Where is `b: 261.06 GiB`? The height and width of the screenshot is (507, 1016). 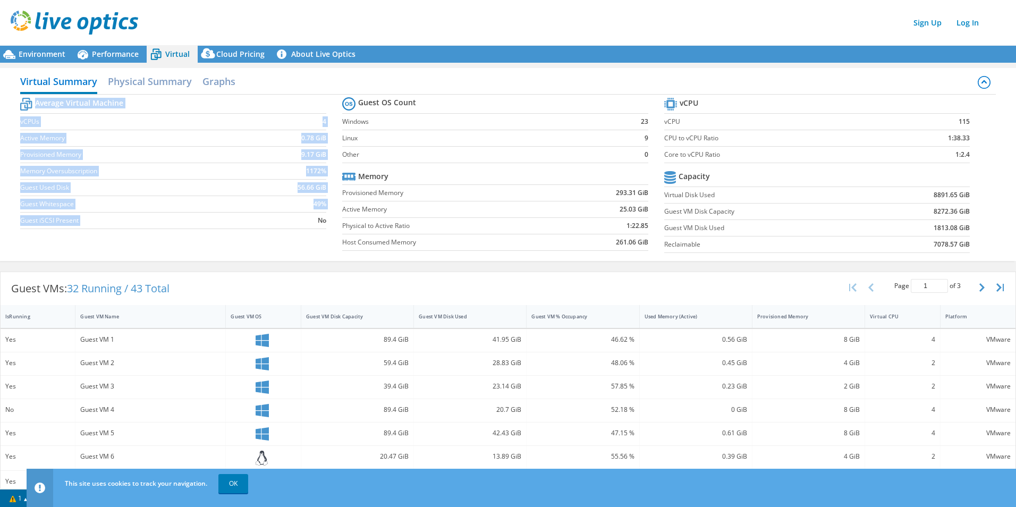 b: 261.06 GiB is located at coordinates (632, 242).